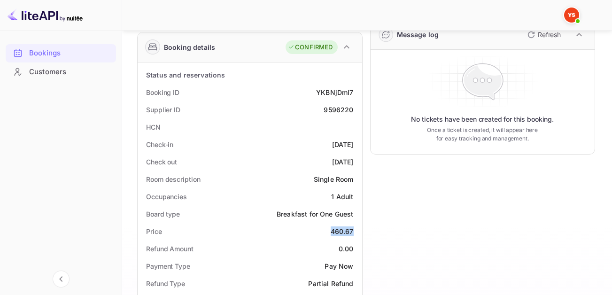  Describe the element at coordinates (189, 47) in the screenshot. I see `div: Booking details` at that location.